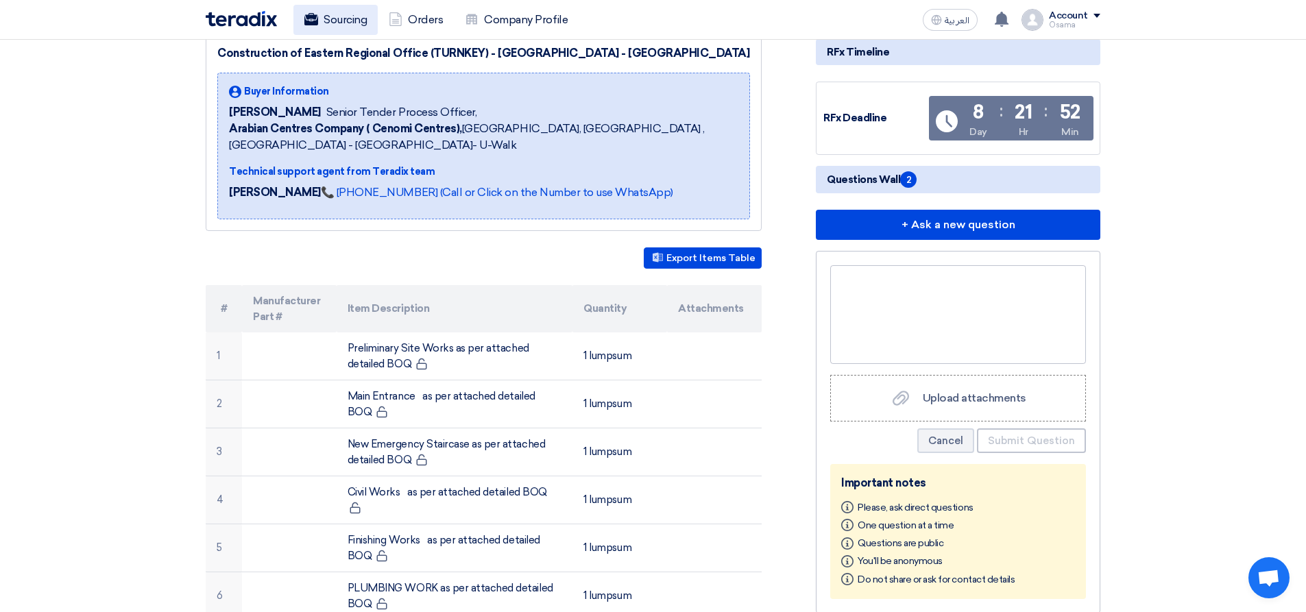 The image size is (1306, 612). Describe the element at coordinates (900, 561) in the screenshot. I see `span: You'll be anonymous` at that location.